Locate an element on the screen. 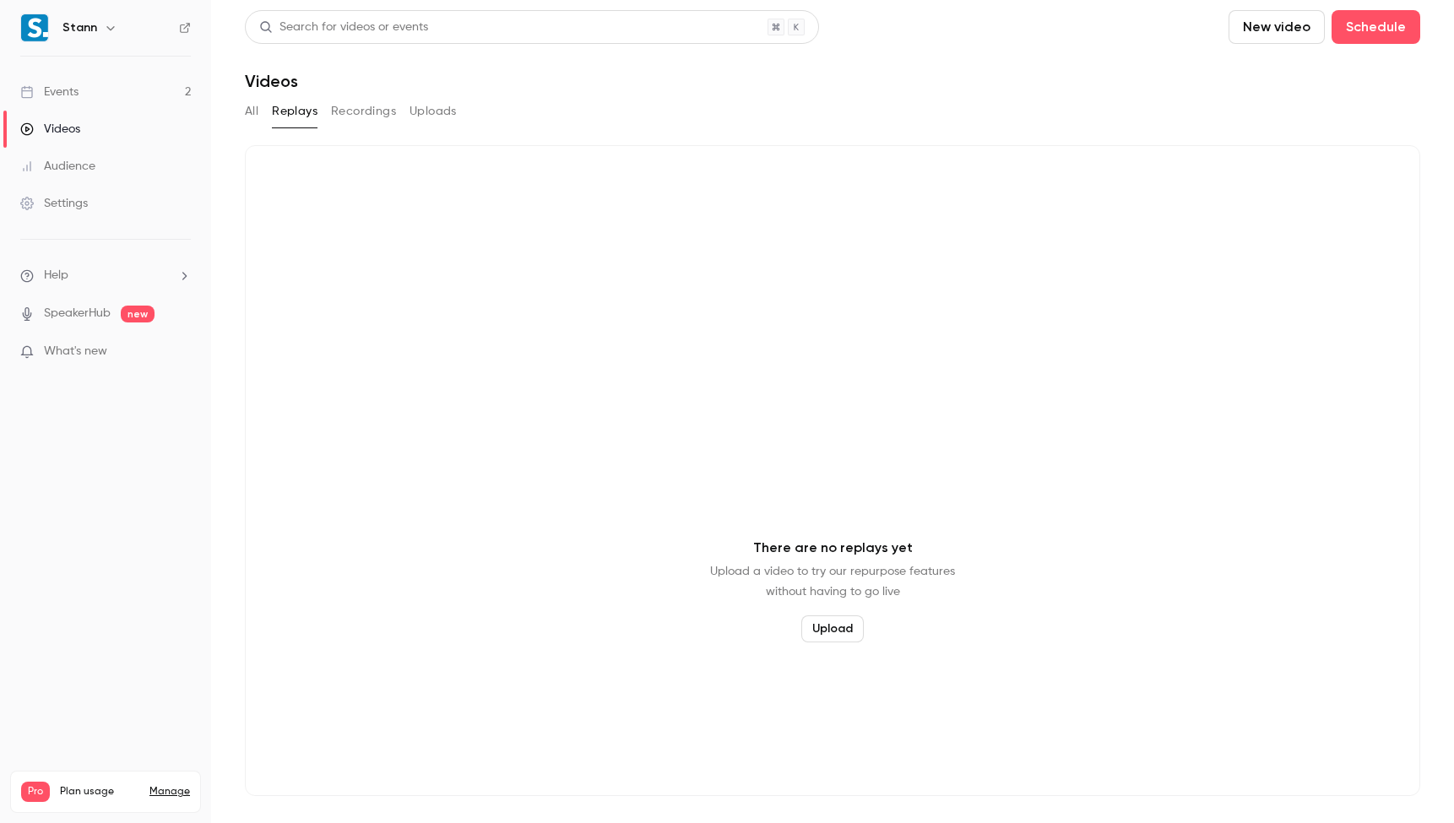  h1: Videos is located at coordinates (271, 81).